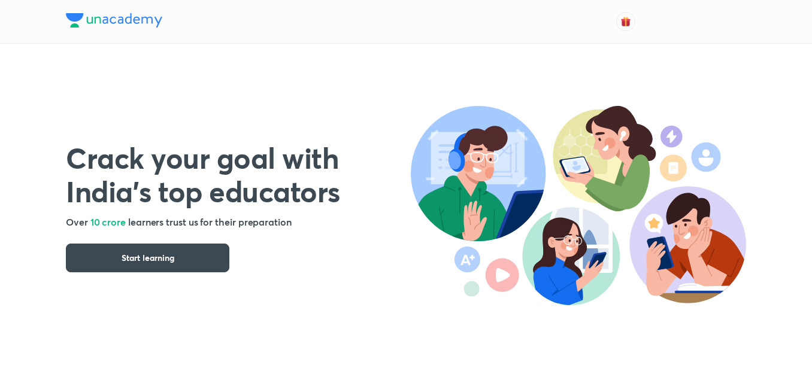 The width and height of the screenshot is (812, 374). What do you see at coordinates (626, 22) in the screenshot?
I see `button: avatar` at bounding box center [626, 22].